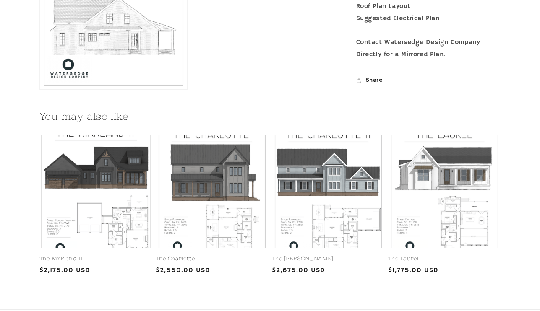  I want to click on a: The Kirkland II, so click(96, 259).